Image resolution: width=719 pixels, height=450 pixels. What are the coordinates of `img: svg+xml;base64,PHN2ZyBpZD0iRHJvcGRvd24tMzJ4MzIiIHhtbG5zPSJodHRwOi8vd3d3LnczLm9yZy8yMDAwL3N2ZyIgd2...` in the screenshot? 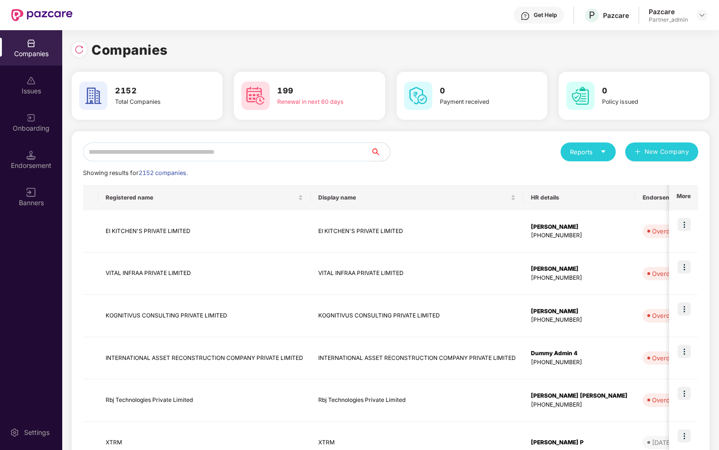 It's located at (702, 15).